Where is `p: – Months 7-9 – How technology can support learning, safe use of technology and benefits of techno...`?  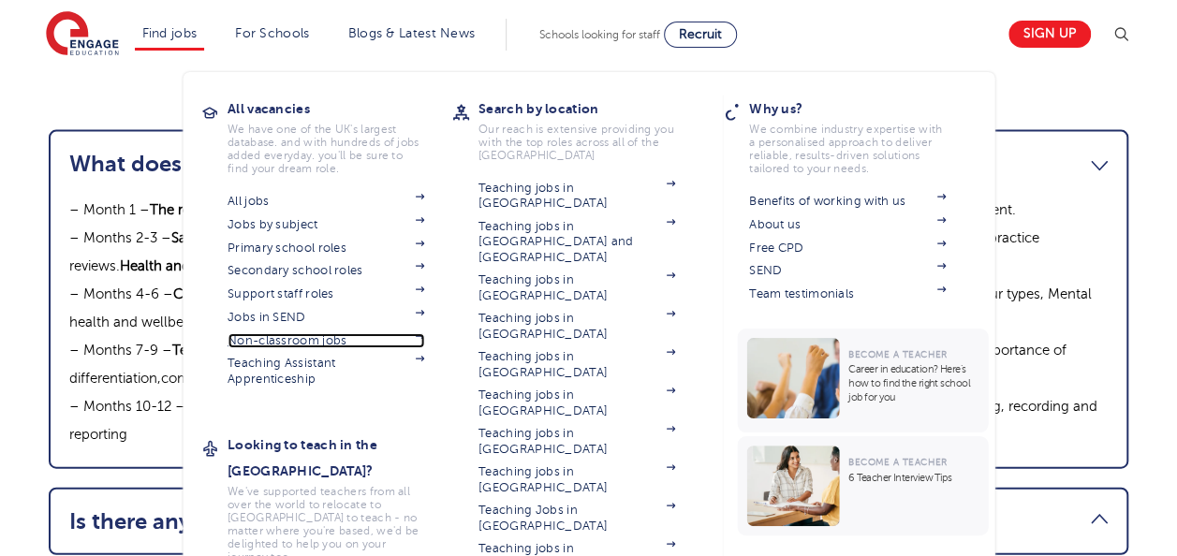 p: – Months 7-9 – How technology can support learning, safe use of technology and benefits of techno... is located at coordinates (588, 364).